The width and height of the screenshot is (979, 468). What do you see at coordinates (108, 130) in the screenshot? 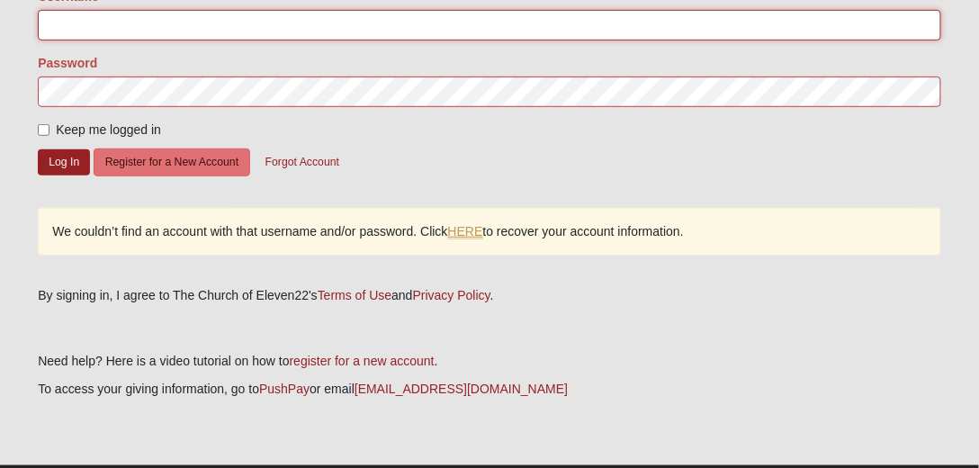
I see `span: Keep me logged in` at bounding box center [108, 130].